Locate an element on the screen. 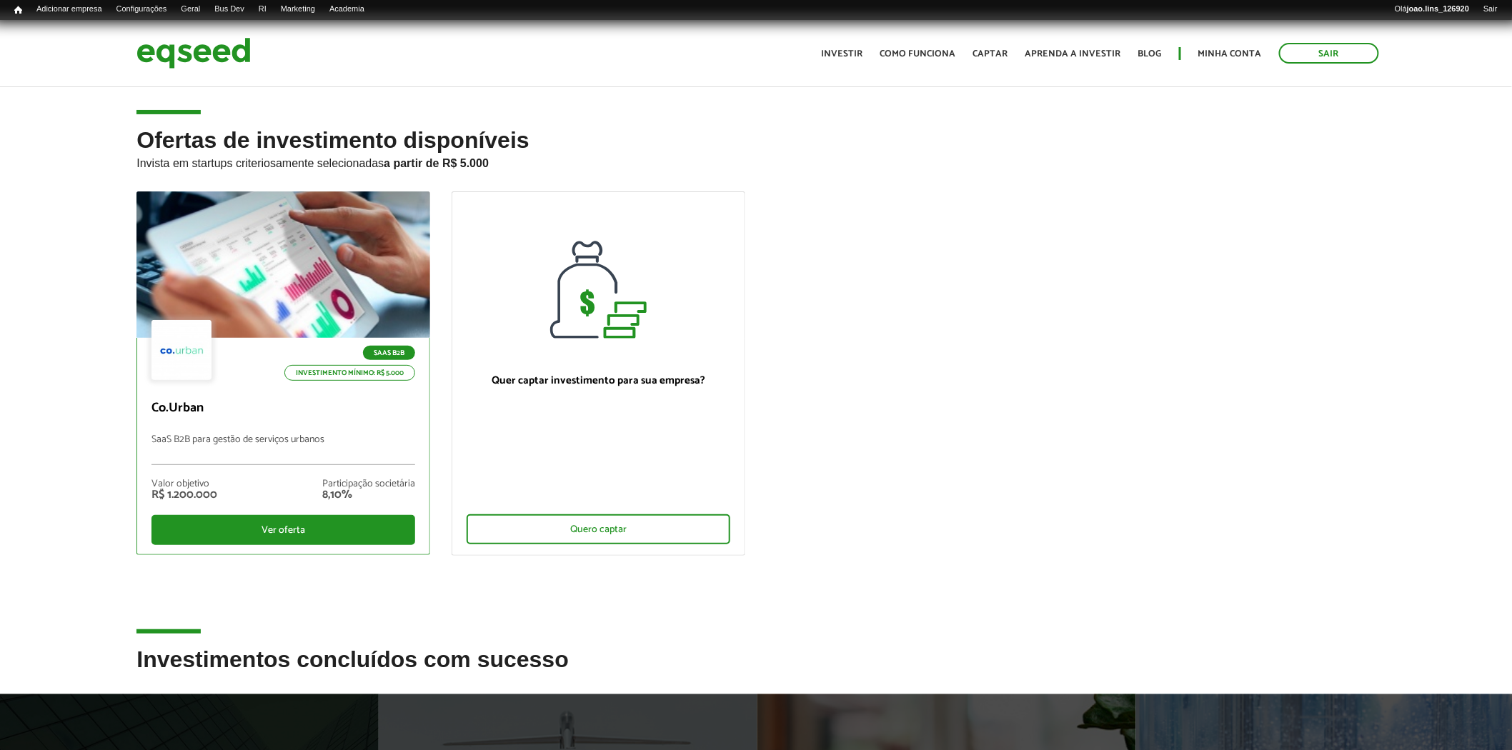 The width and height of the screenshot is (1512, 750). div: 8,10% is located at coordinates (369, 495).